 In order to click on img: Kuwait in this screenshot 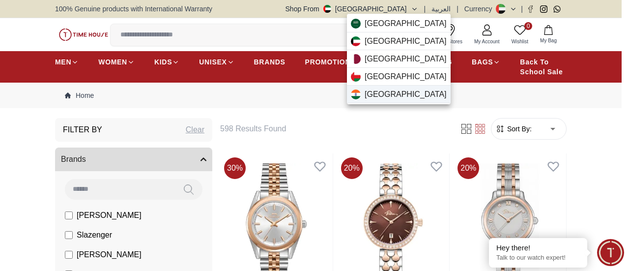, I will do `click(356, 41)`.